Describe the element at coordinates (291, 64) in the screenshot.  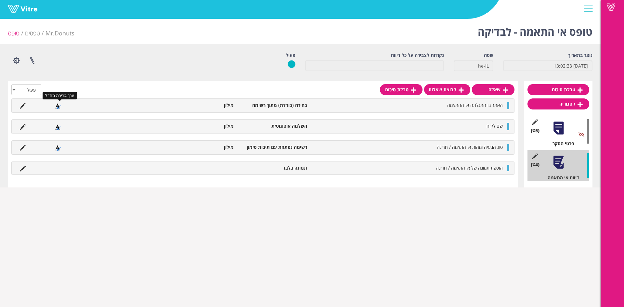
I see `img: yes` at that location.